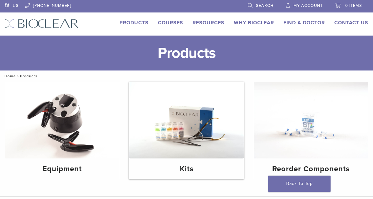 The image size is (373, 199). Describe the element at coordinates (311, 130) in the screenshot. I see `a: Reorder Components` at that location.